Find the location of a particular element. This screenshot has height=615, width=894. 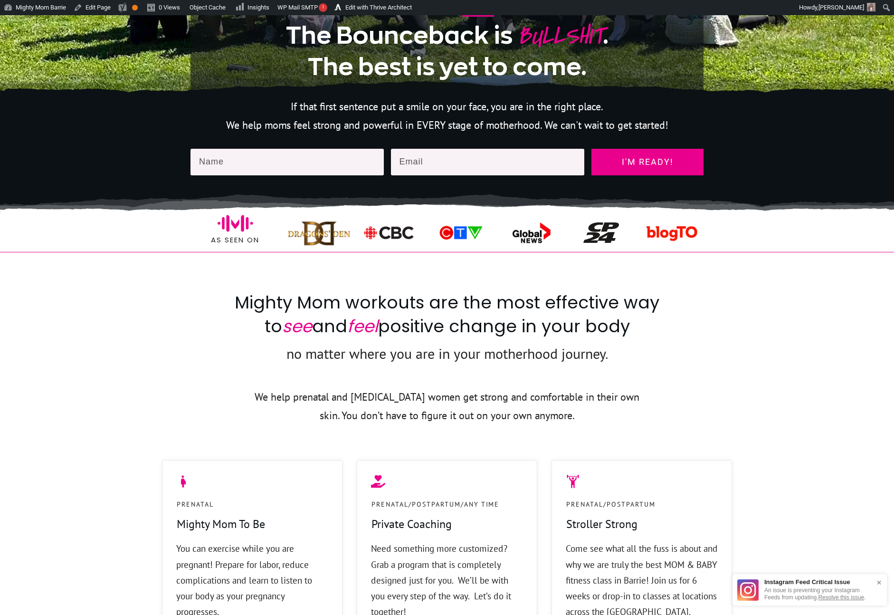

a: Resolve this issue is located at coordinates (841, 597).